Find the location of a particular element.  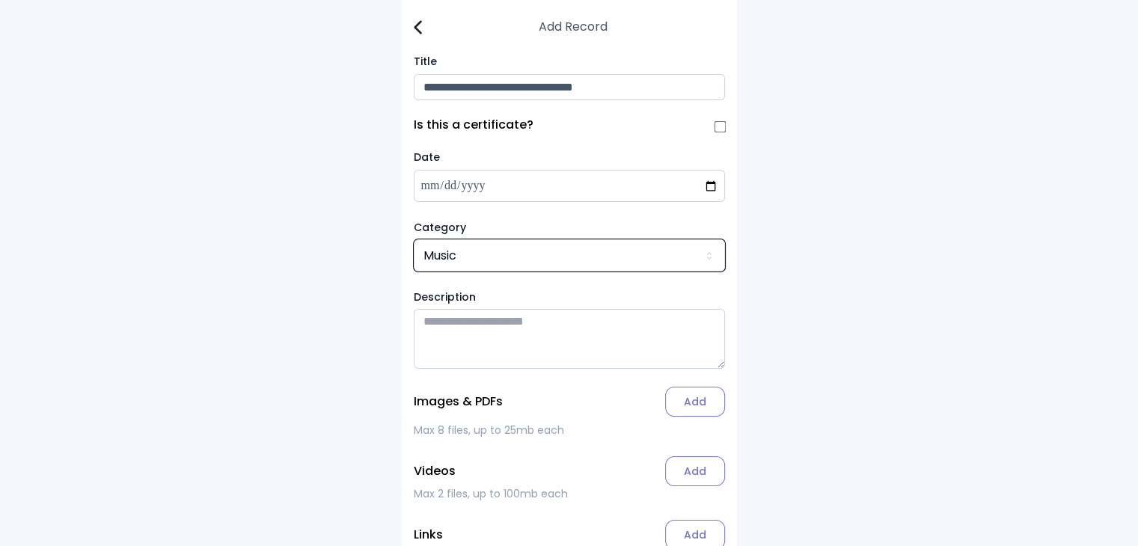

span: Max 8 files, up to 25mb each is located at coordinates (488, 430).